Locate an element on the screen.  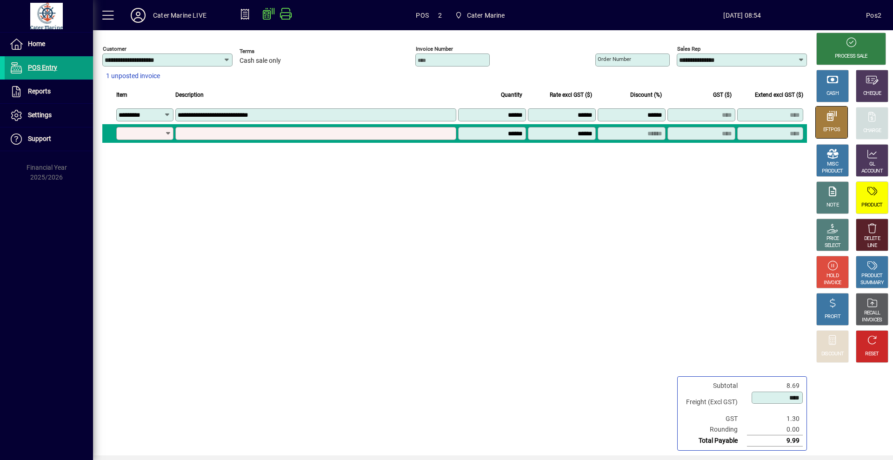
span: Settings is located at coordinates (40, 115).